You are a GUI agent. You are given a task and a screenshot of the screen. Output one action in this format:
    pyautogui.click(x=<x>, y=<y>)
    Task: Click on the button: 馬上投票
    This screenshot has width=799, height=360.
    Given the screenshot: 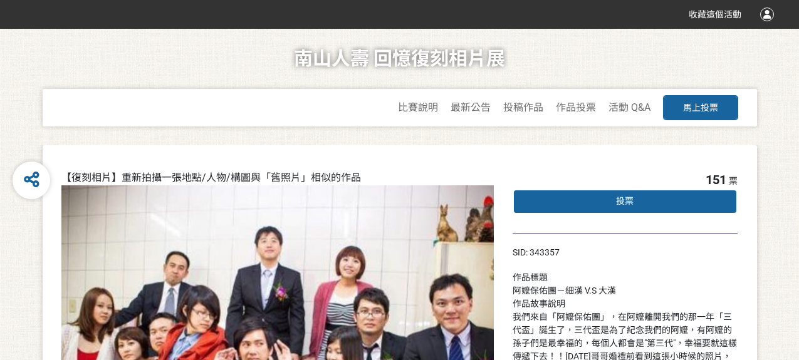 What is the action you would take?
    pyautogui.click(x=700, y=108)
    